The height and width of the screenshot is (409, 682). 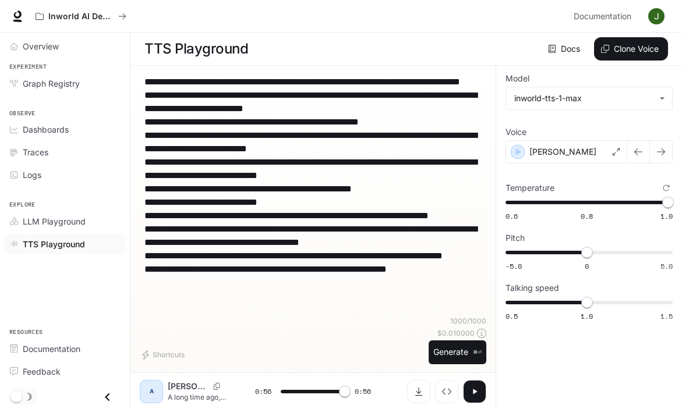 What do you see at coordinates (532, 288) in the screenshot?
I see `p: Talking speed` at bounding box center [532, 288].